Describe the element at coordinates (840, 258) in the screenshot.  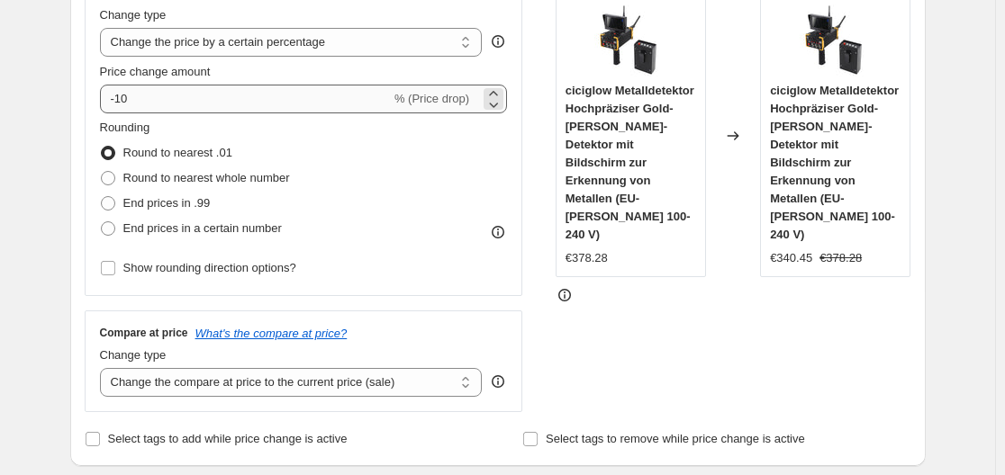
I see `strike: €378.28` at that location.